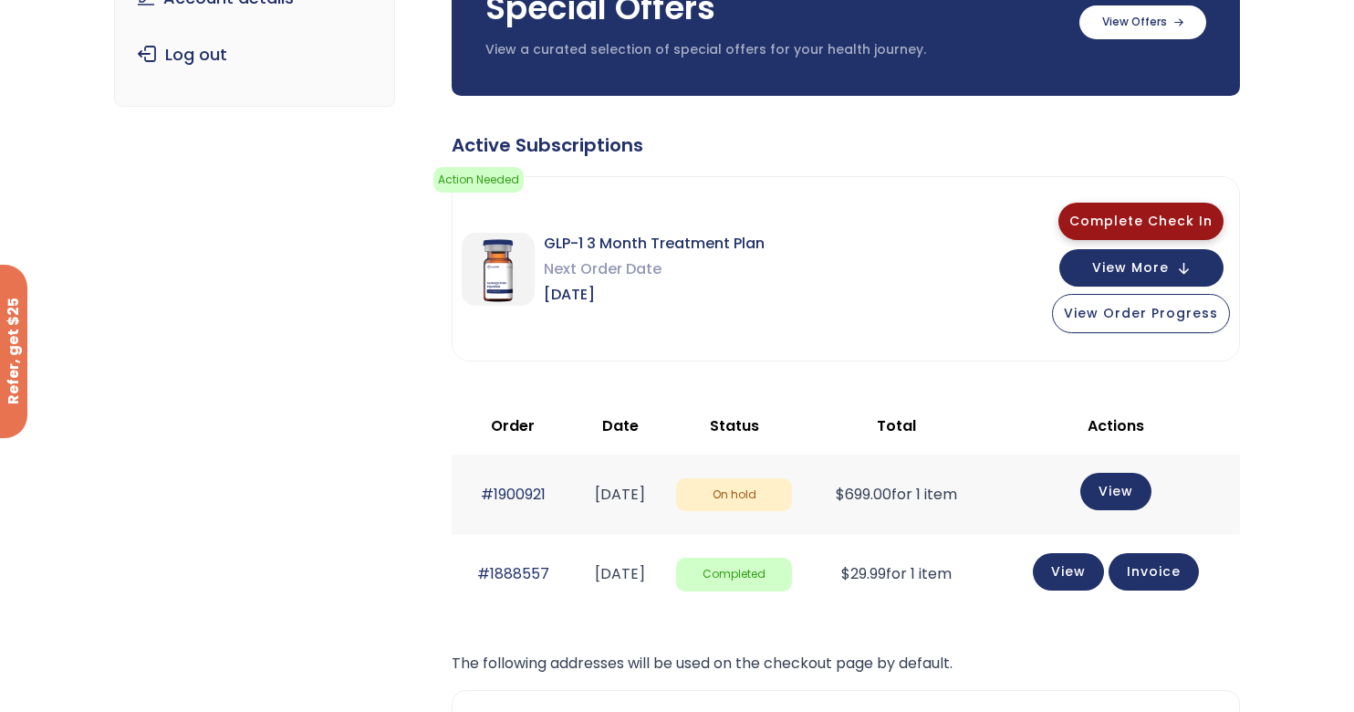 This screenshot has height=712, width=1354. Describe the element at coordinates (513, 425) in the screenshot. I see `span: Order` at that location.